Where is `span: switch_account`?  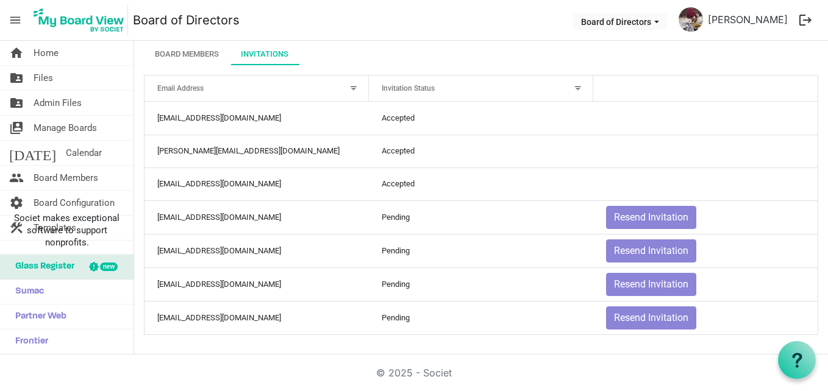
span: switch_account is located at coordinates (16, 128).